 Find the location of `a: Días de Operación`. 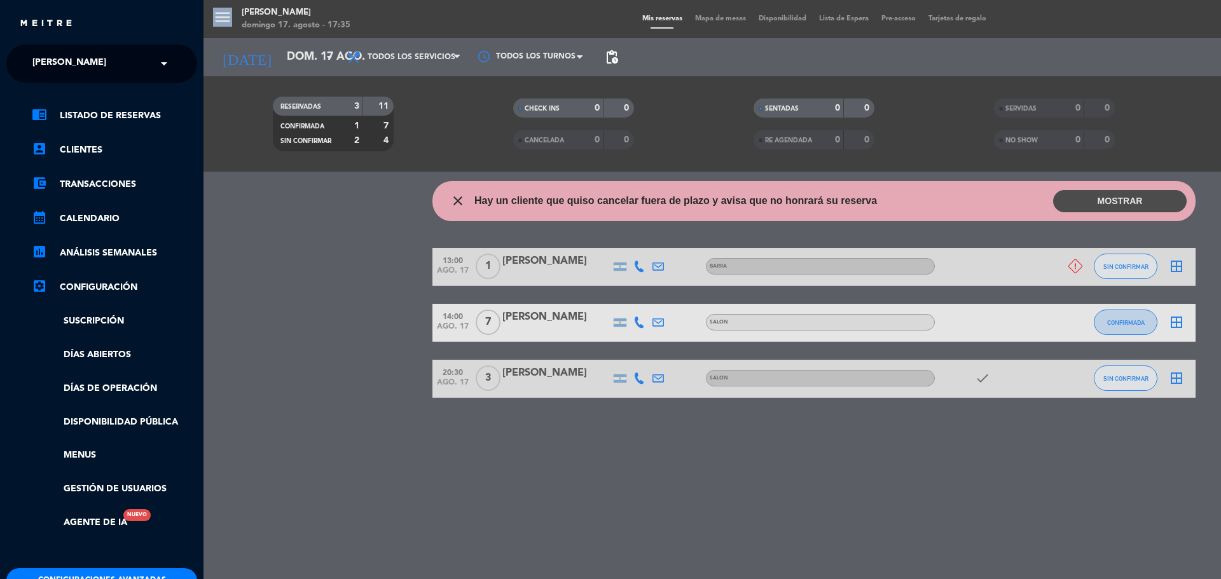

a: Días de Operación is located at coordinates (114, 389).